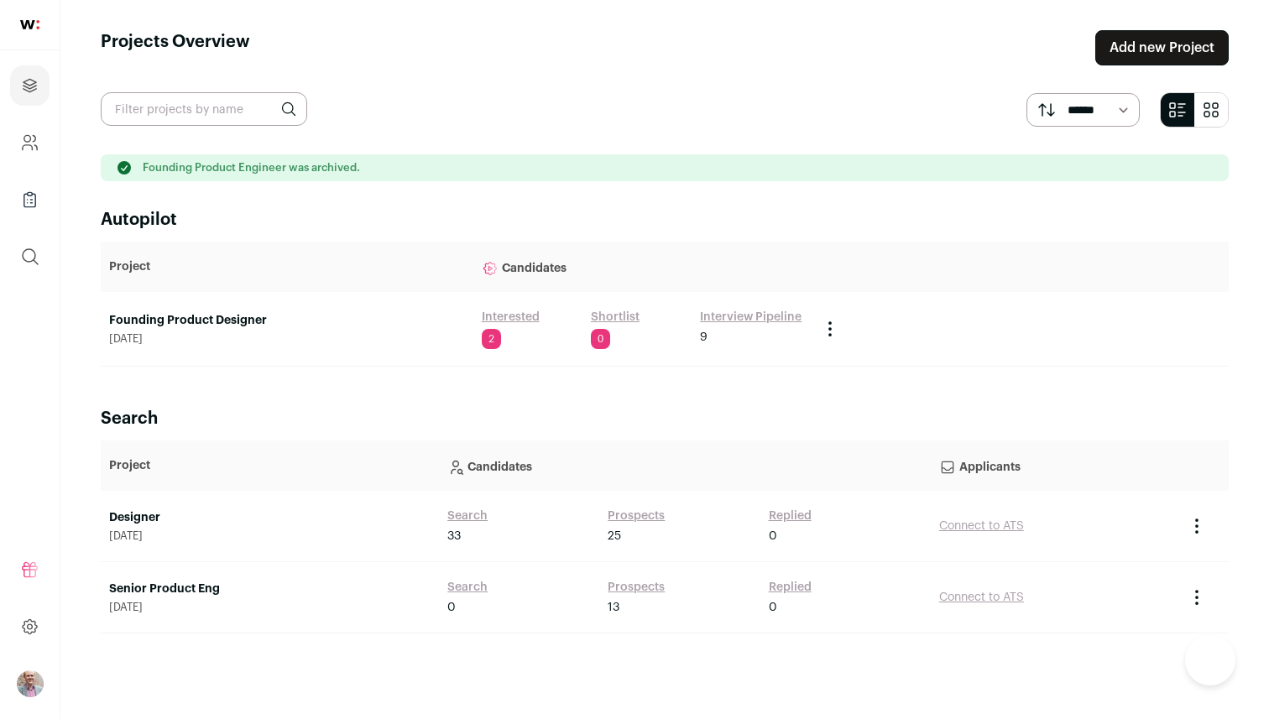 Image resolution: width=1269 pixels, height=719 pixels. What do you see at coordinates (454, 536) in the screenshot?
I see `span: 33` at bounding box center [454, 536].